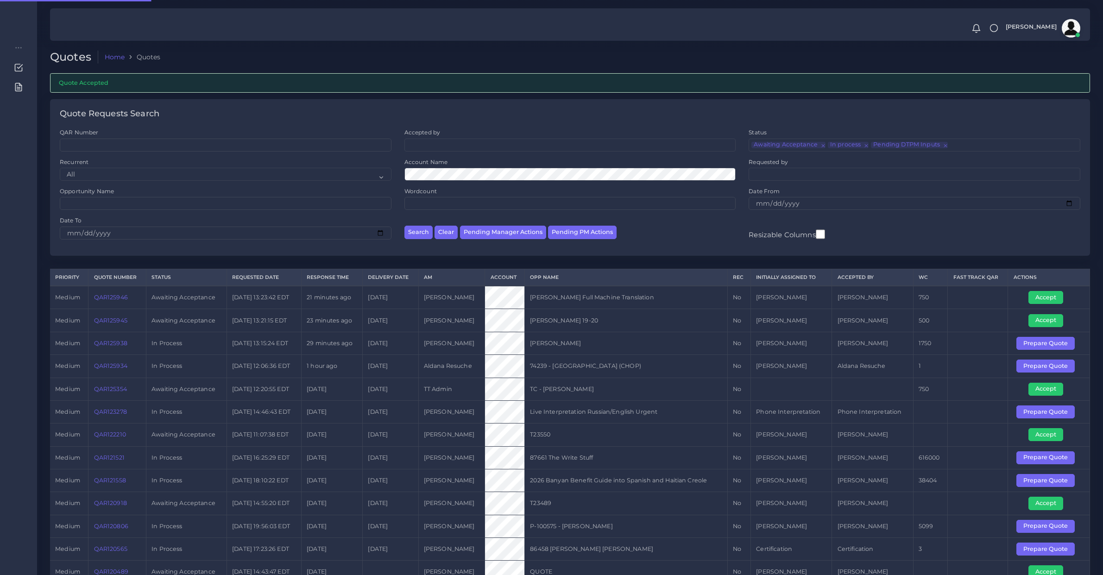 This screenshot has height=575, width=1103. What do you see at coordinates (930, 320) in the screenshot?
I see `td: 500` at bounding box center [930, 320].